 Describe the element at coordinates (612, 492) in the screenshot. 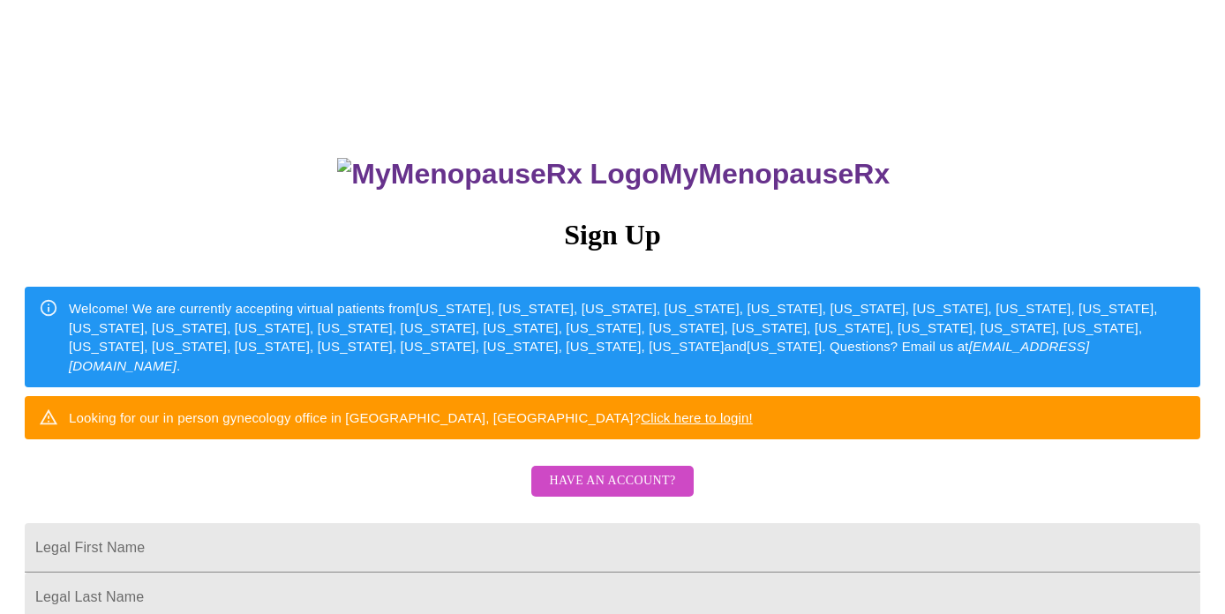

I see `a: Have an account?` at that location.